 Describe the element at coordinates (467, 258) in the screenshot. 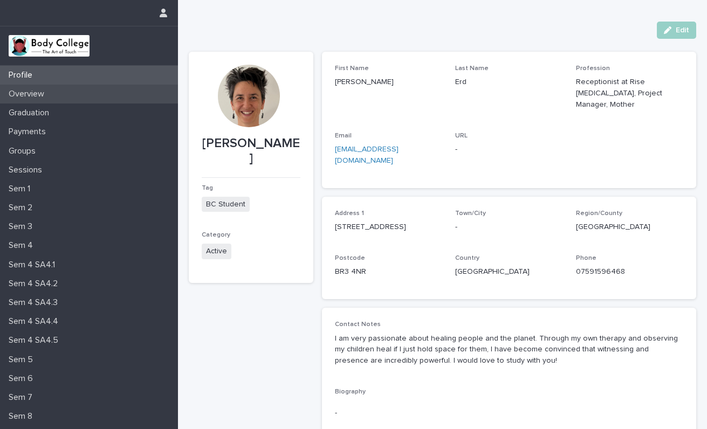

I see `span: Country` at that location.